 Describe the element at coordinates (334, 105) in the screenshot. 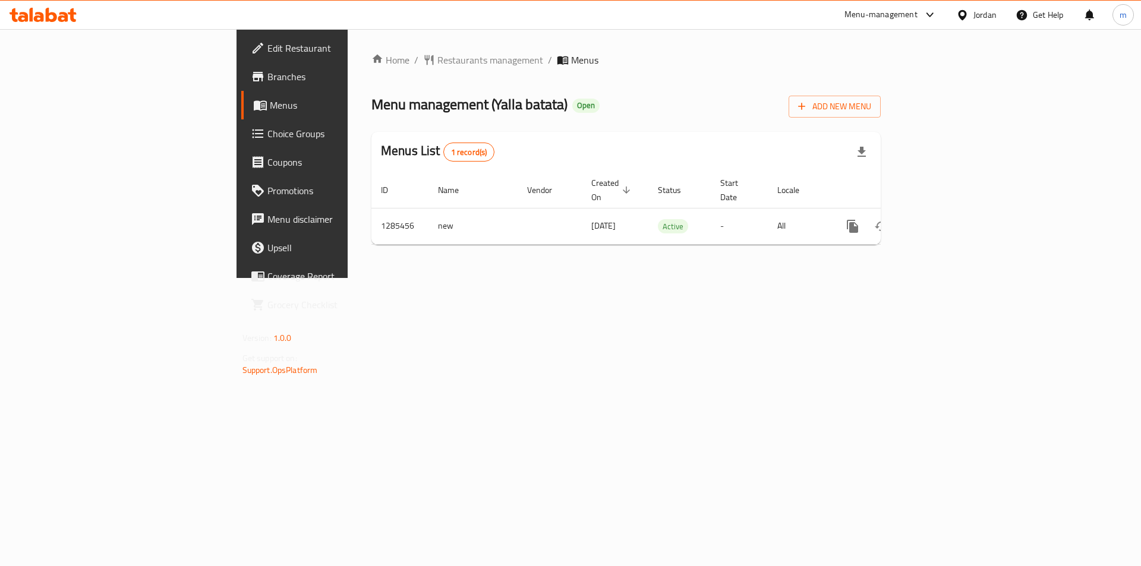

I see `a: Menus` at that location.